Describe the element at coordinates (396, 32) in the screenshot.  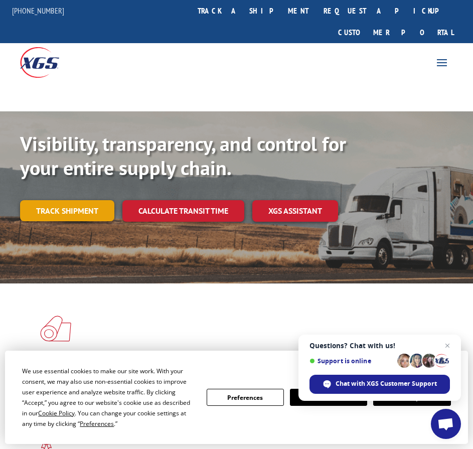
I see `a: Customer Portal` at that location.